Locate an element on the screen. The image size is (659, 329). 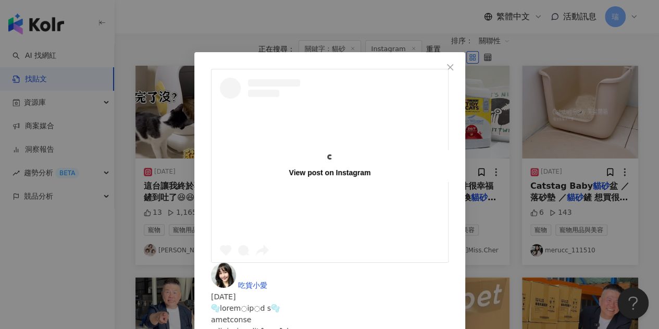
a: View post on Instagram is located at coordinates (330, 166).